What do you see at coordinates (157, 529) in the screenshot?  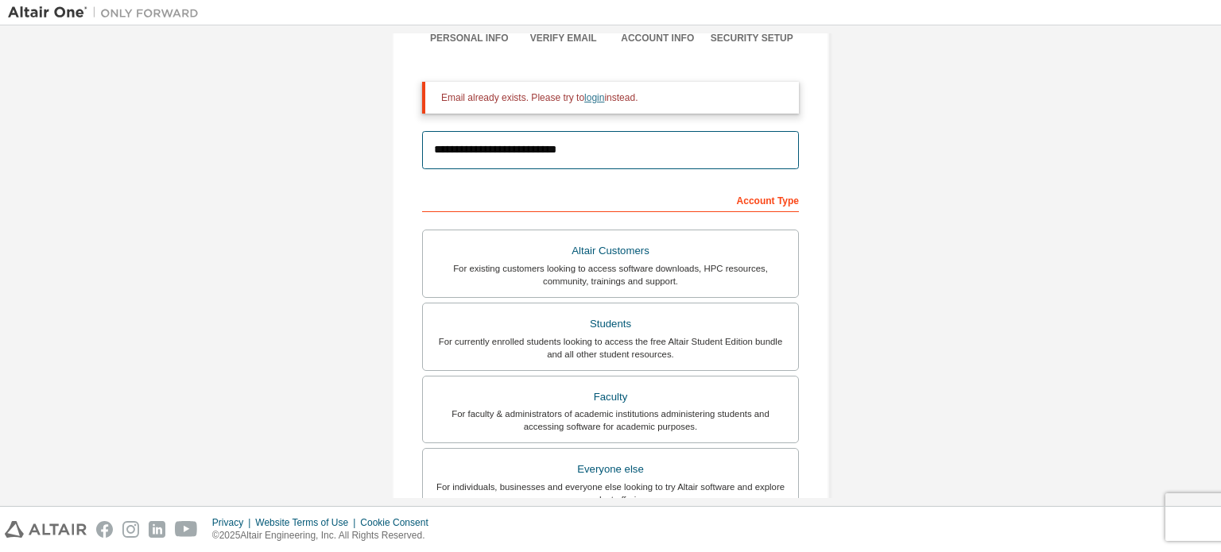 I see `img: linkedin.svg` at bounding box center [157, 529].